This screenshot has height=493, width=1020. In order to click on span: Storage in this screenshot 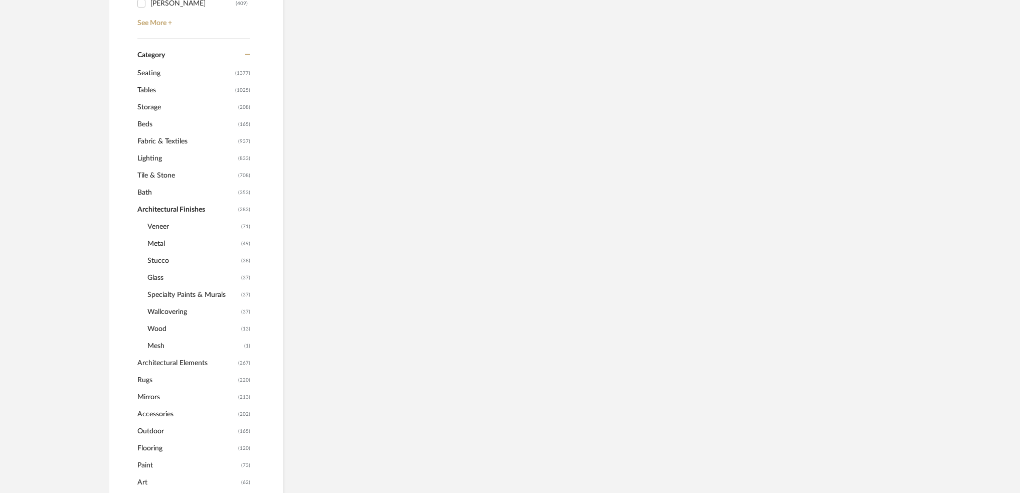, I will do `click(187, 107)`.